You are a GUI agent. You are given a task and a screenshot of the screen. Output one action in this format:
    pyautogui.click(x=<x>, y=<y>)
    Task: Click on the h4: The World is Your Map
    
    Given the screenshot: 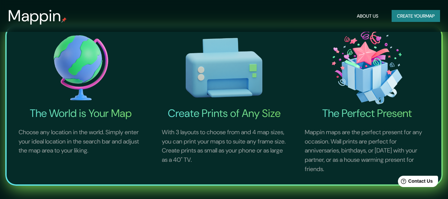 What is the action you would take?
    pyautogui.click(x=81, y=113)
    